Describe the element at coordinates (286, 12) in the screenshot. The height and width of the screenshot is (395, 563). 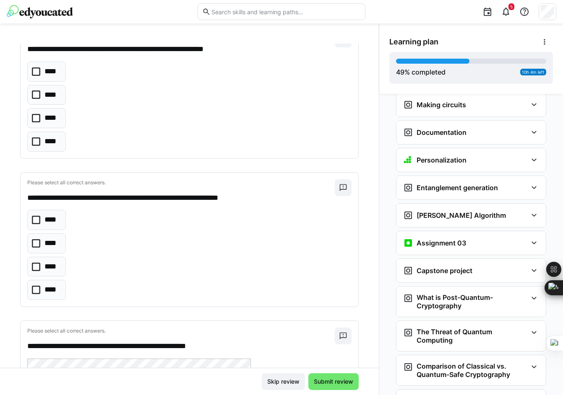
I see `input: Search skills and learning paths…` at that location.